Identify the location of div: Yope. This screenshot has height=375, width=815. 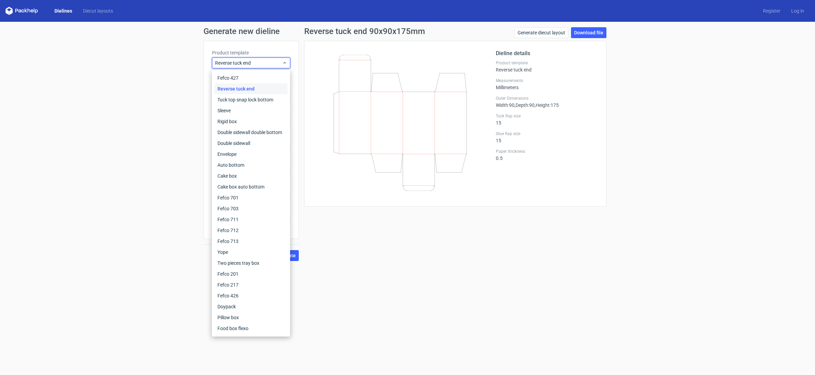
(251, 252).